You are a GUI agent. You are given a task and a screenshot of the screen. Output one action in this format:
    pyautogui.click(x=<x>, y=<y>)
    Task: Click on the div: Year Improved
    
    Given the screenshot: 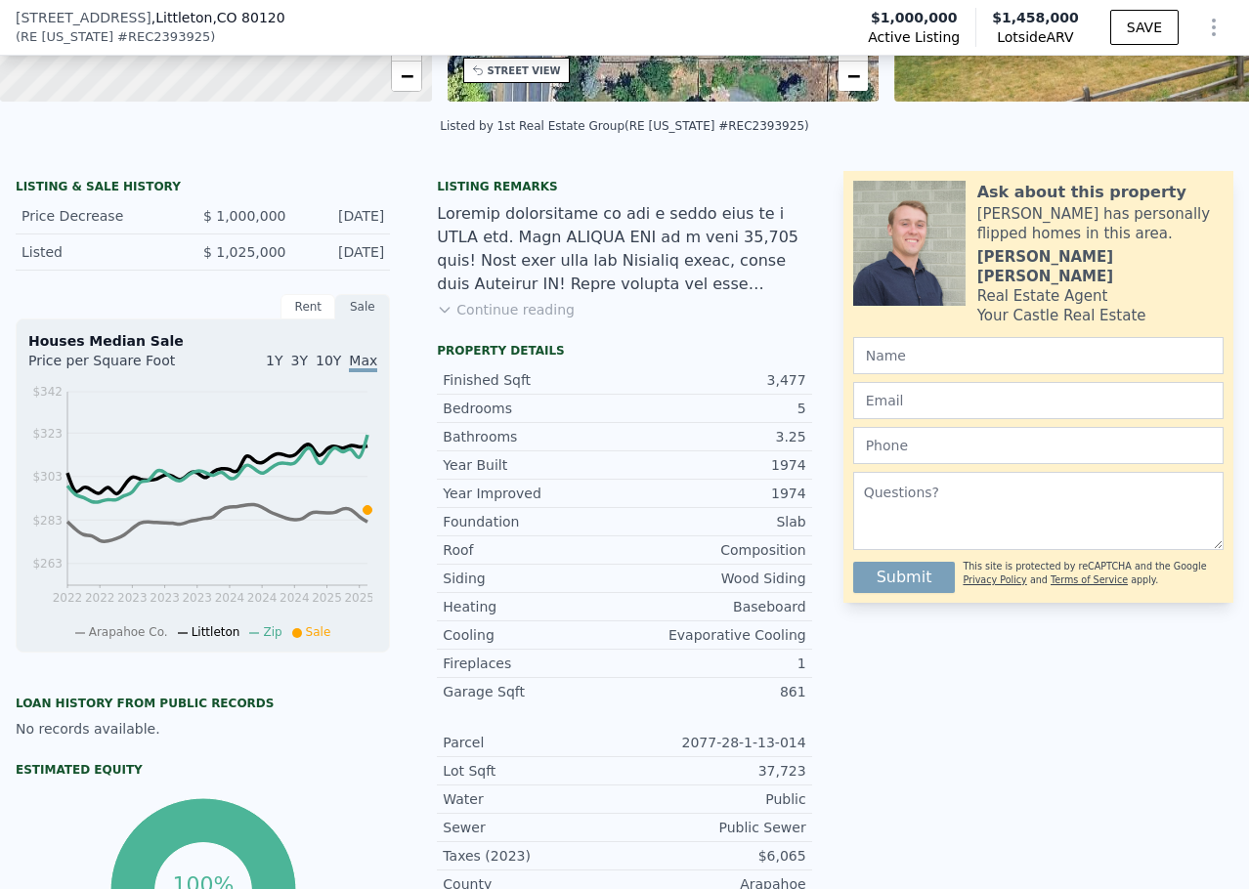 What is the action you would take?
    pyautogui.click(x=534, y=494)
    